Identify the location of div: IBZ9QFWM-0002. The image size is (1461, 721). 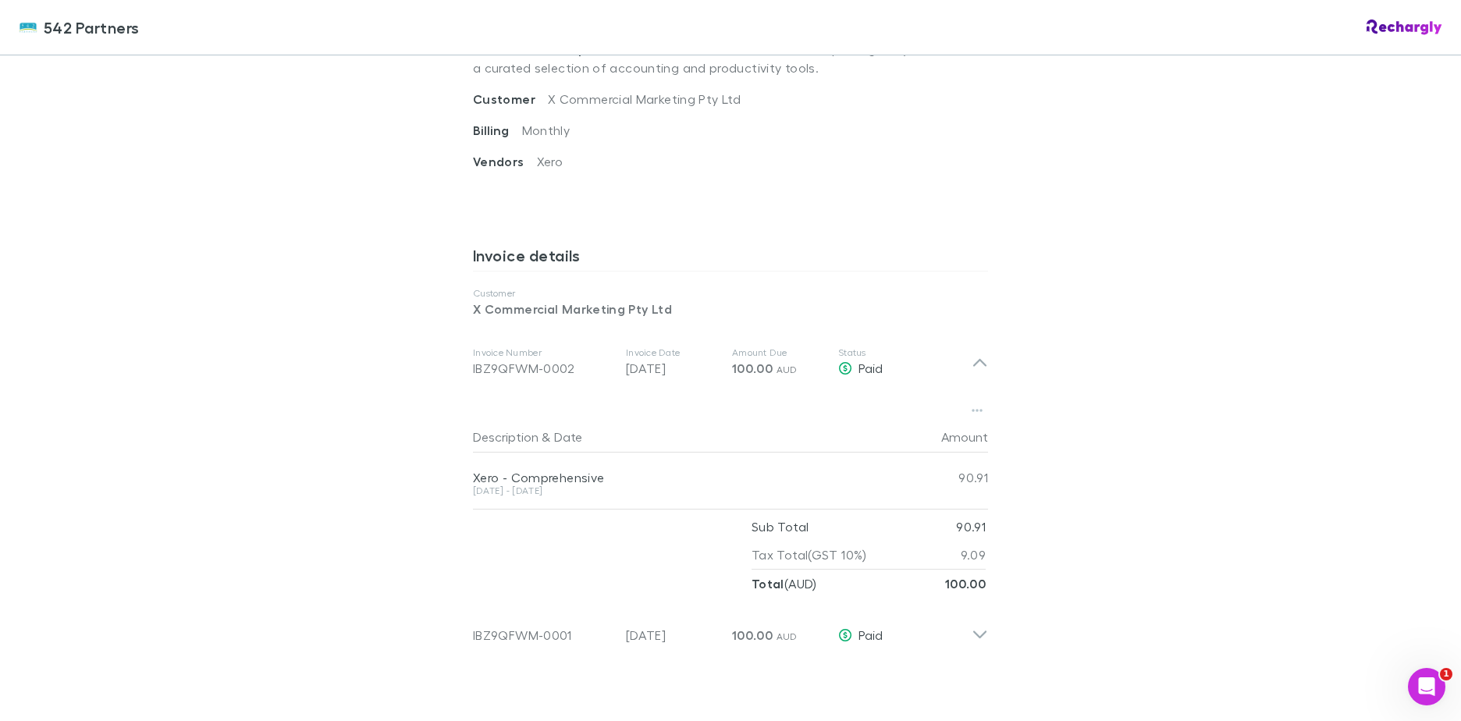
(543, 368).